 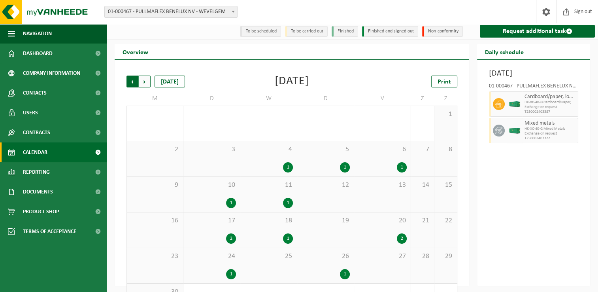 What do you see at coordinates (38, 192) in the screenshot?
I see `span: Documents` at bounding box center [38, 192].